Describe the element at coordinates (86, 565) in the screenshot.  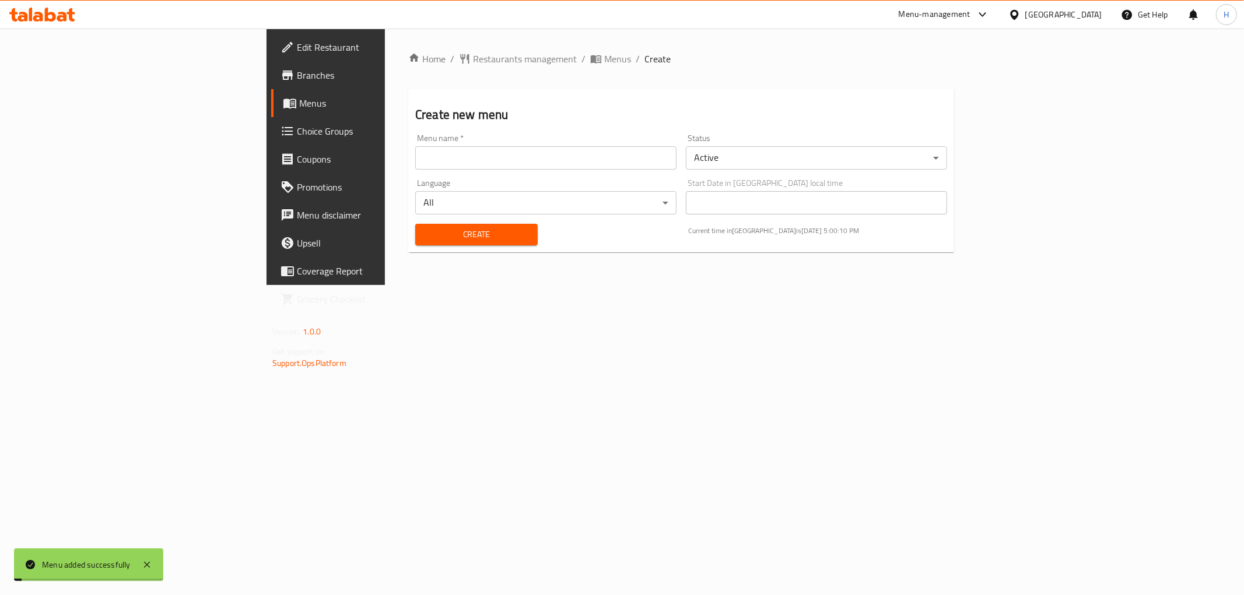
I see `div: Menu added successfully` at that location.